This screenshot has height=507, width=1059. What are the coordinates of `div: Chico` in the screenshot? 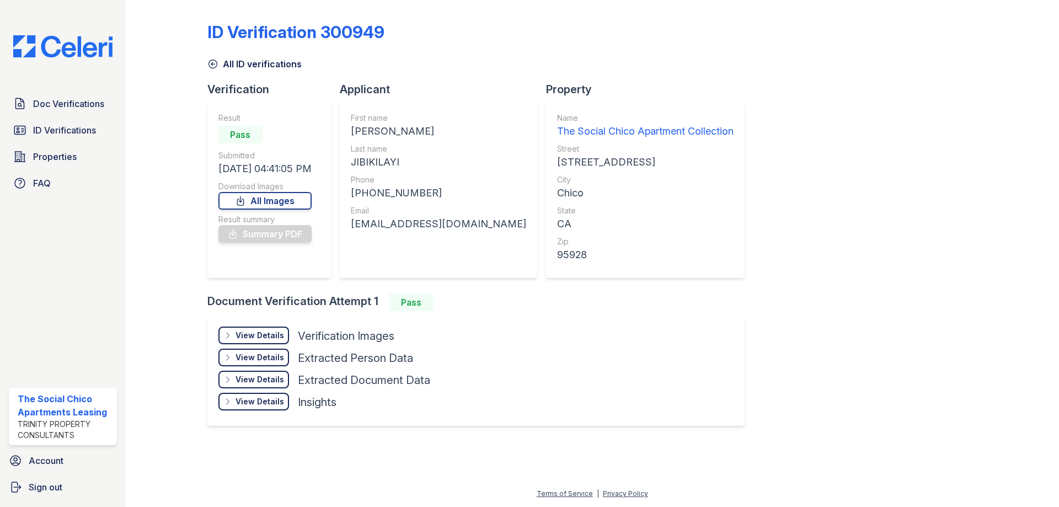 It's located at (646, 193).